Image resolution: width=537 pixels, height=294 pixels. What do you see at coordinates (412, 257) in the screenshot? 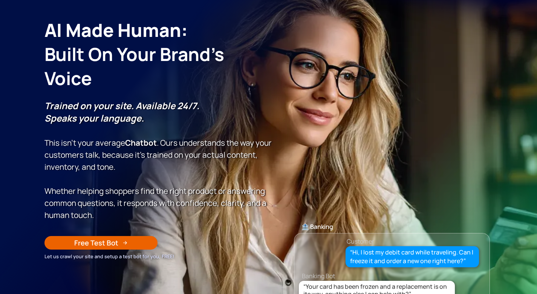
I see `div: “Hi, I lost my debit card while traveling. Can I freeze it and order a new one right here?”` at bounding box center [412, 257].